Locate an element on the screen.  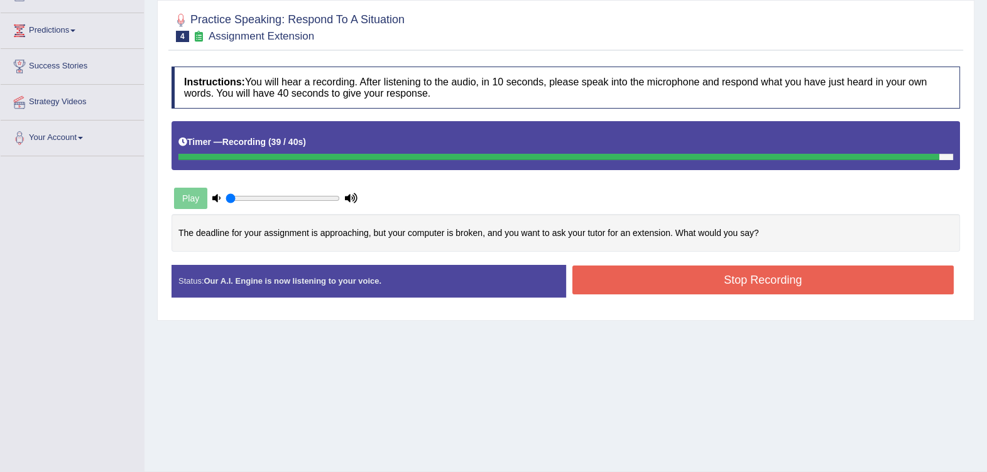
span: 4 is located at coordinates (182, 36).